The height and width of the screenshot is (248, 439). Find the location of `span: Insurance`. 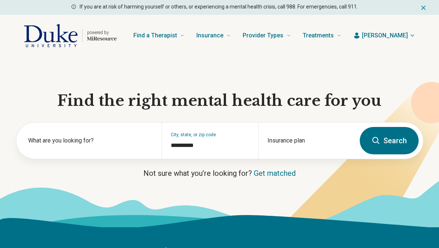

span: Insurance is located at coordinates (210, 36).